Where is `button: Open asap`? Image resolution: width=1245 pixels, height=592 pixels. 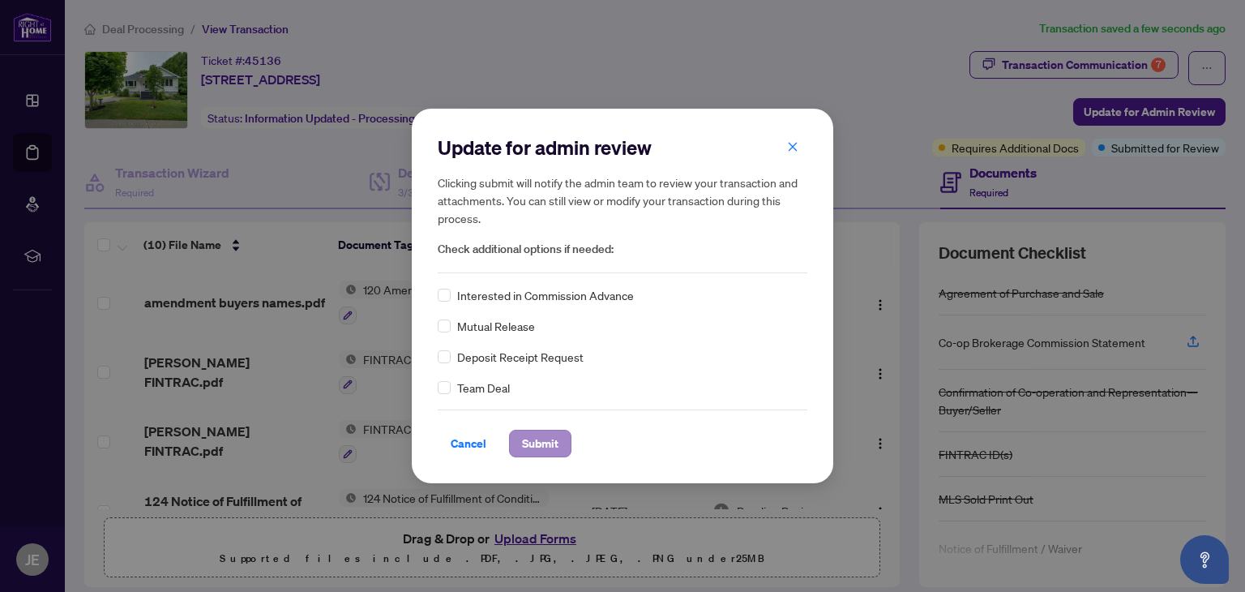
button: Open asap is located at coordinates (1204, 559).